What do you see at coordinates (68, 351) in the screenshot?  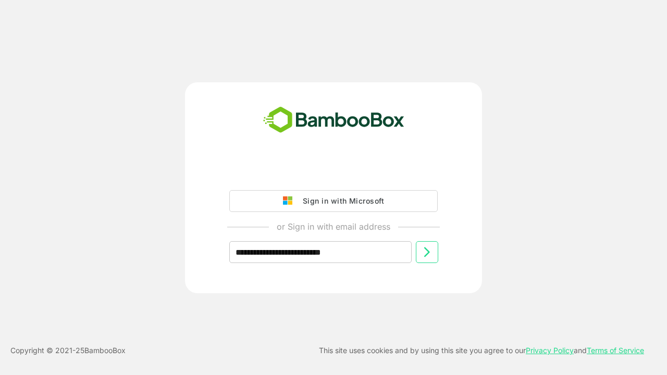 I see `p: Copyright © 2021- 25 BambooBox` at bounding box center [68, 351].